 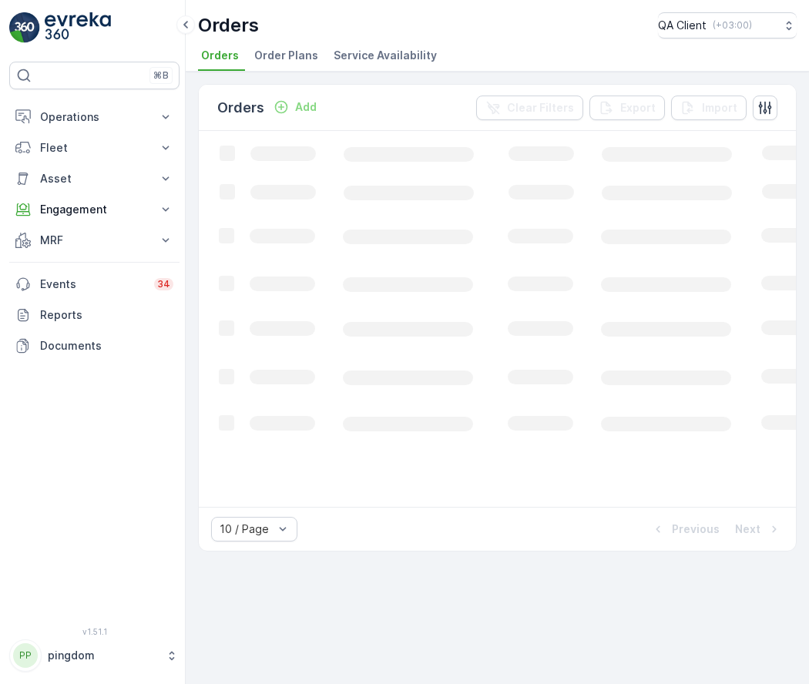 What do you see at coordinates (94, 240) in the screenshot?
I see `button: MRF` at bounding box center [94, 240].